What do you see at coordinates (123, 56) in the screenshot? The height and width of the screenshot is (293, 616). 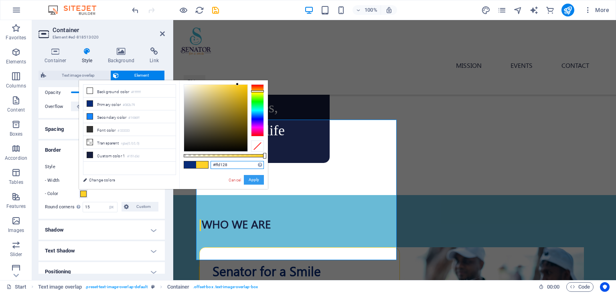 I see `h4: Background` at bounding box center [123, 56].